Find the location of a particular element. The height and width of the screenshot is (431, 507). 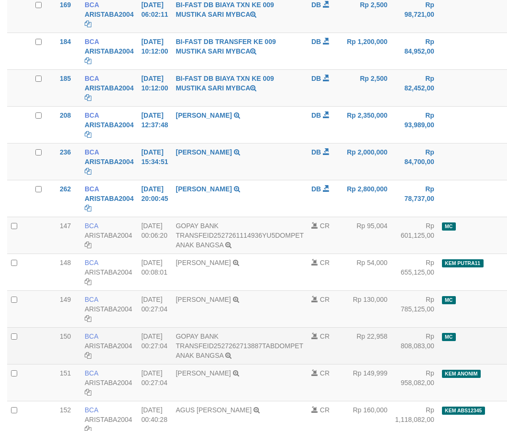

td: BI-FAST DB TRANSFER KE 009 MUSTIKA SARI MYBCA is located at coordinates (239, 51).